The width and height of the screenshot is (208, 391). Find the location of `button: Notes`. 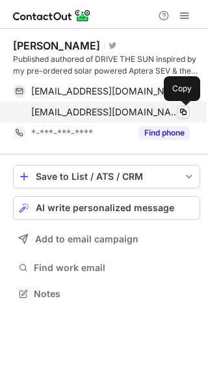

button: Notes is located at coordinates (107, 294).